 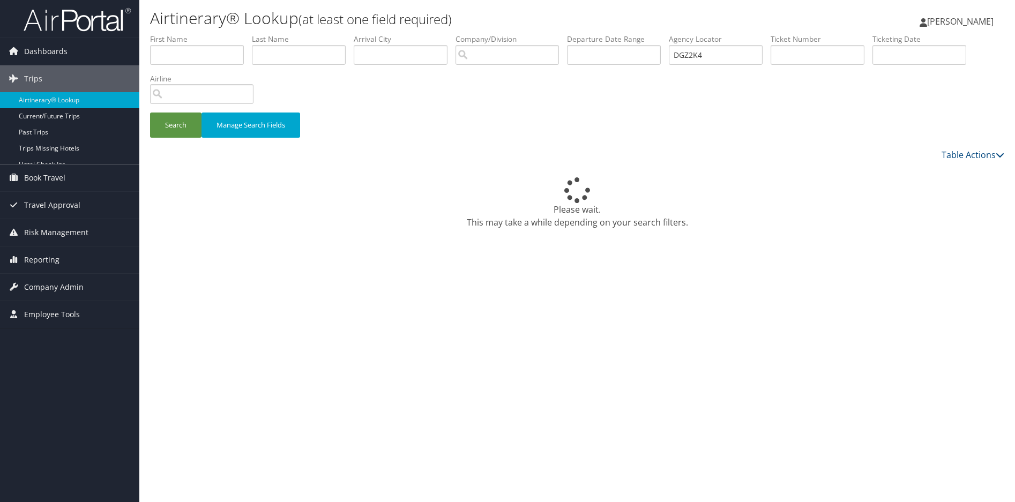 What do you see at coordinates (44, 178) in the screenshot?
I see `span: Book Travel` at bounding box center [44, 178].